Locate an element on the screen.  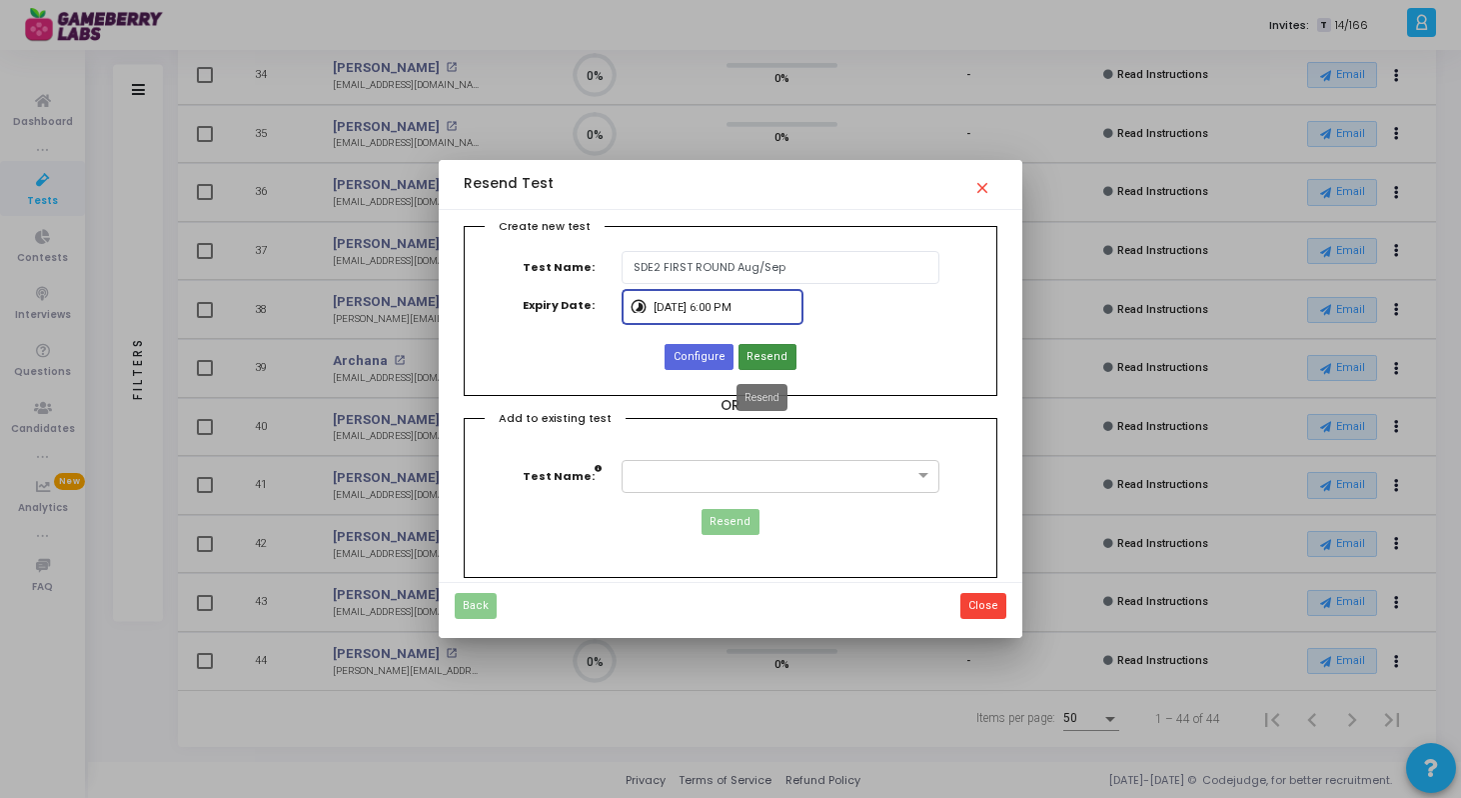
h5: Resend Test is located at coordinates (509, 184).